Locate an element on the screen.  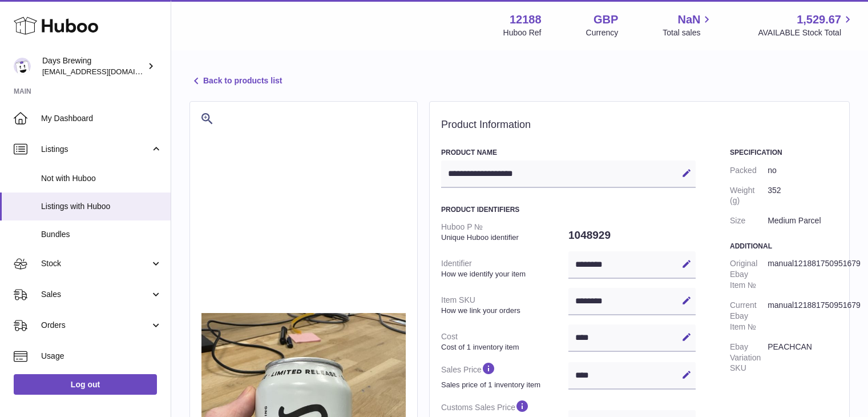
span: Listings with Huboo is located at coordinates (102, 206).